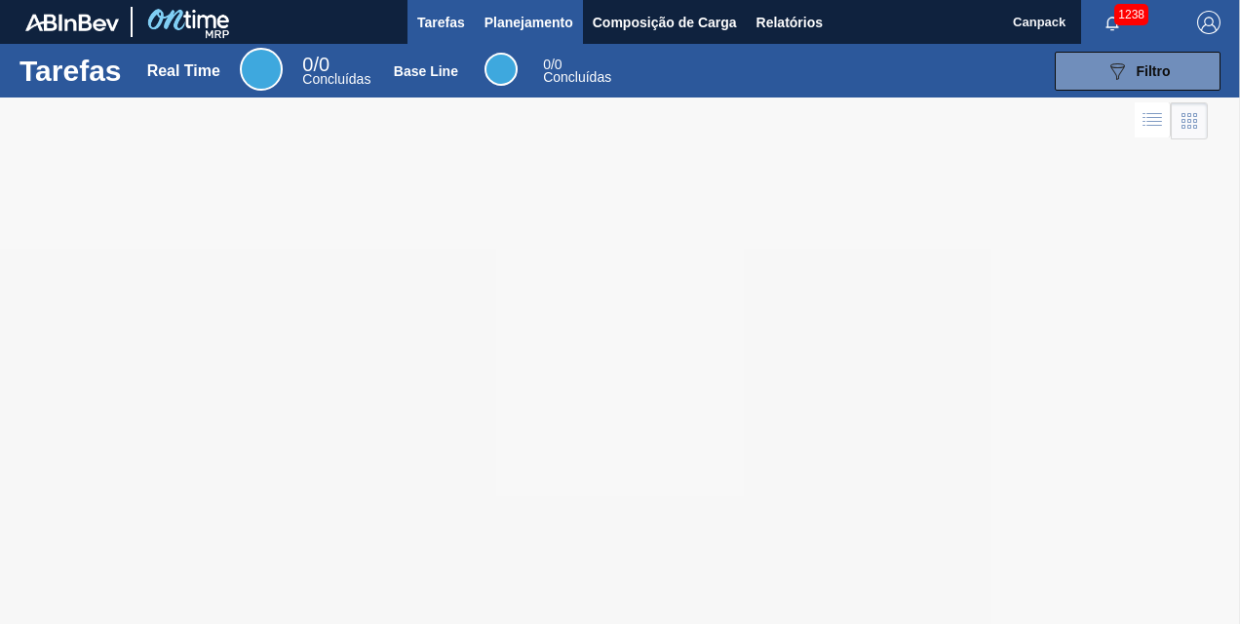  Describe the element at coordinates (1130, 15) in the screenshot. I see `span: 1238` at that location.